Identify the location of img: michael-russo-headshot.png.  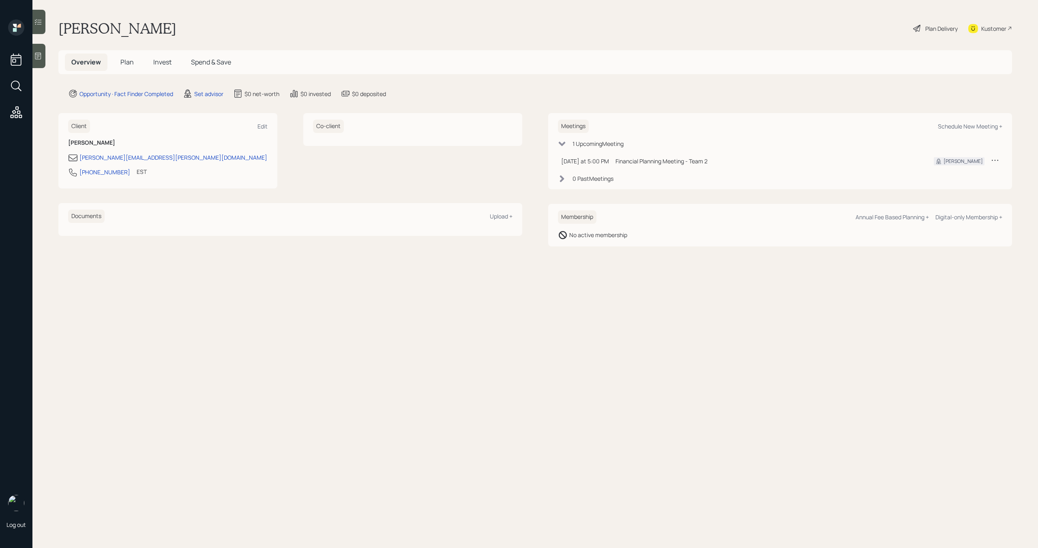
(16, 503).